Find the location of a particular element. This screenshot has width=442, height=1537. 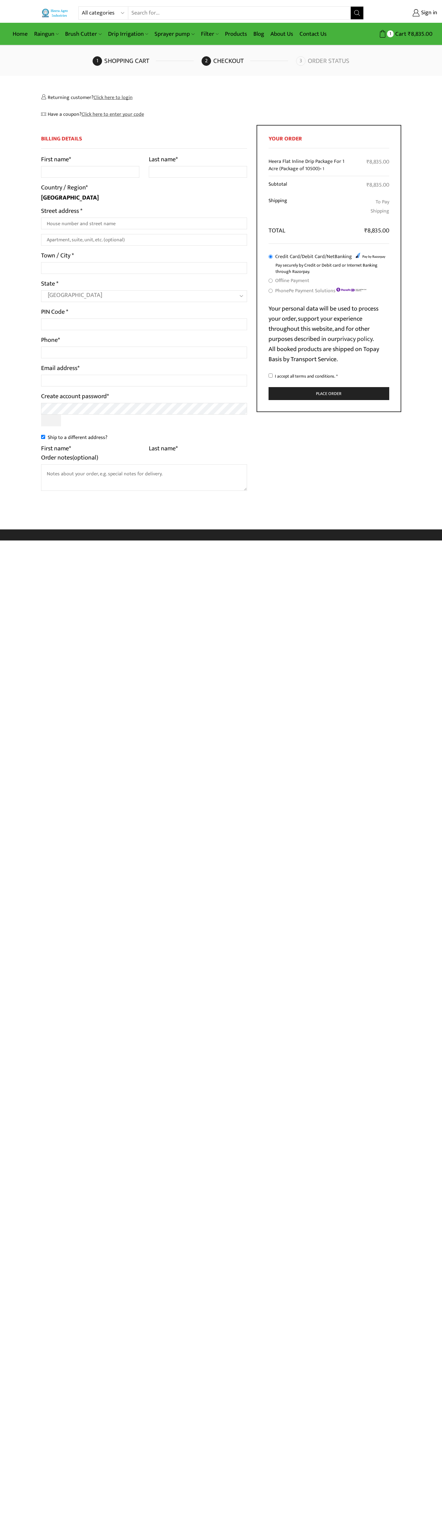

a: privacy policy is located at coordinates (355, 339).